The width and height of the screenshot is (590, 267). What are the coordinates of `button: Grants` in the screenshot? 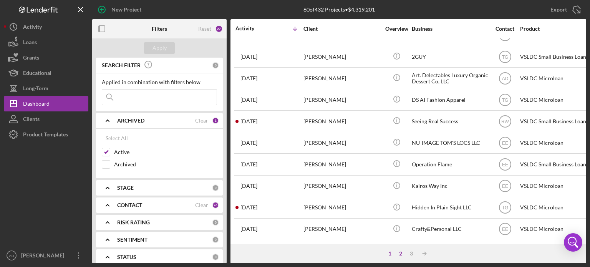 It's located at (46, 58).